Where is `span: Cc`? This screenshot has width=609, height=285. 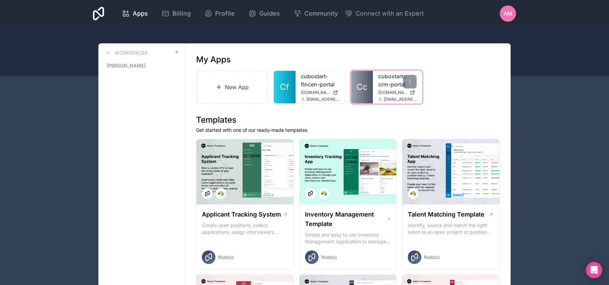 span: Cc is located at coordinates (362, 87).